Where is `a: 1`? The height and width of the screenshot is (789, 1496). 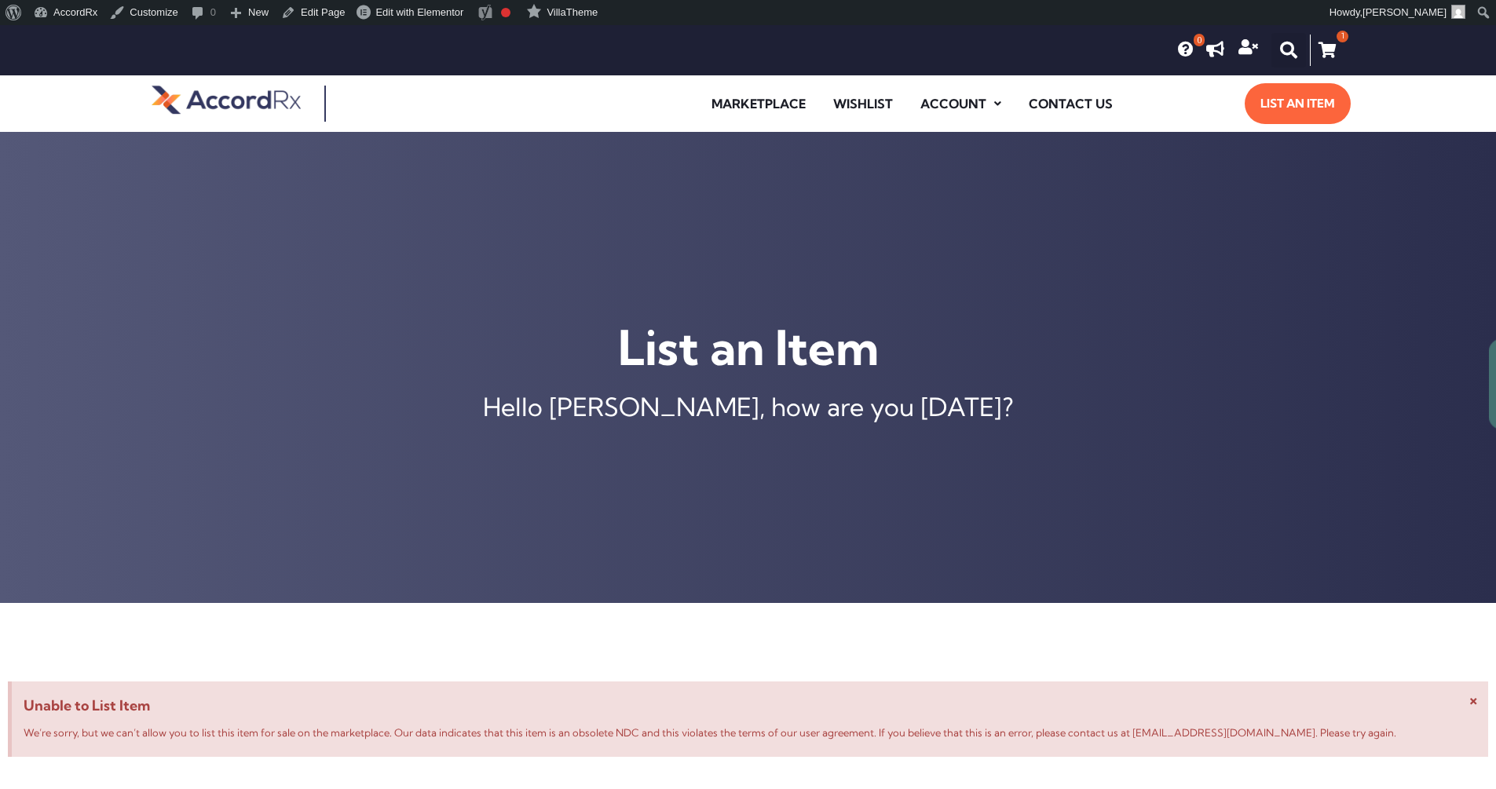 a: 1 is located at coordinates (1328, 50).